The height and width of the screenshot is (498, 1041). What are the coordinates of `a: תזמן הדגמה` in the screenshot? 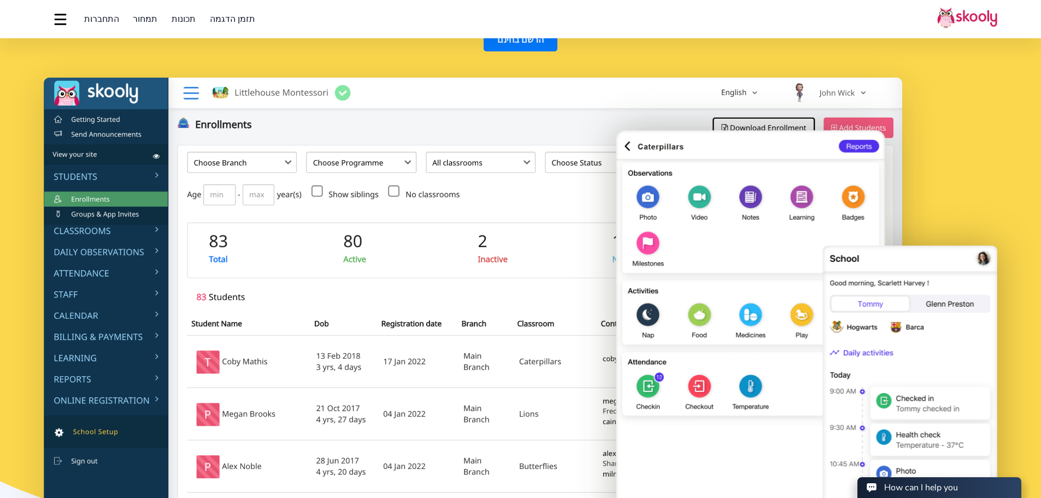 It's located at (232, 19).